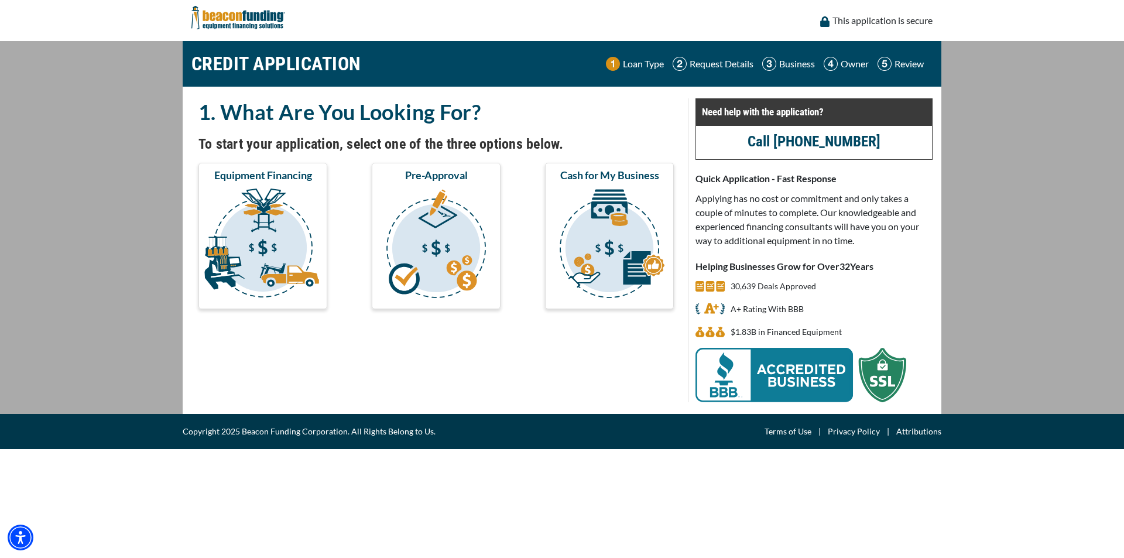 The width and height of the screenshot is (1124, 558). What do you see at coordinates (721, 64) in the screenshot?
I see `p: Request Details` at bounding box center [721, 64].